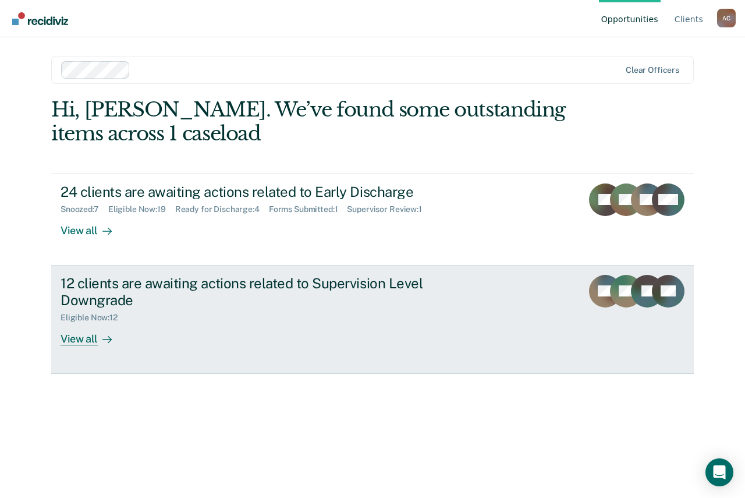 This screenshot has width=745, height=498. I want to click on div: Clear officers, so click(653, 70).